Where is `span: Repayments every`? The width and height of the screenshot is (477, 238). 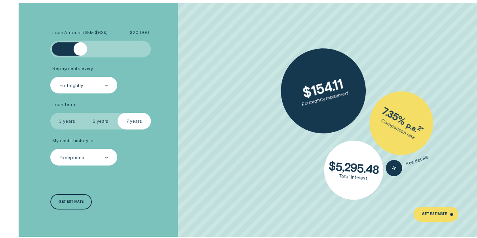
span: Repayments every is located at coordinates (72, 68).